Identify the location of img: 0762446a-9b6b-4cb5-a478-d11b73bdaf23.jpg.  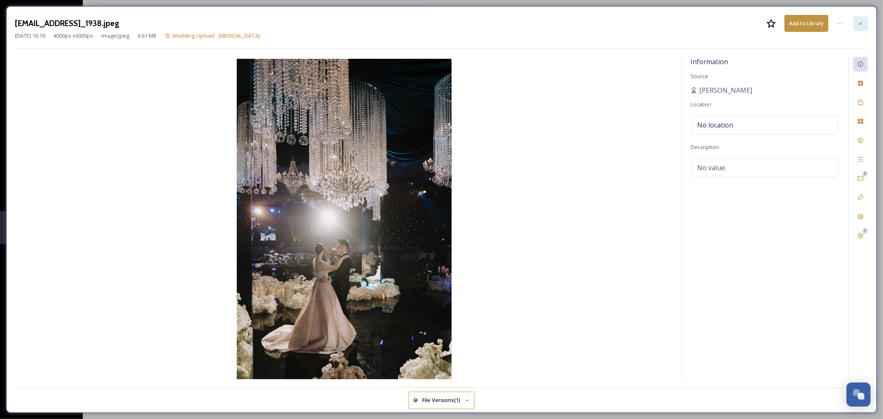
(344, 220).